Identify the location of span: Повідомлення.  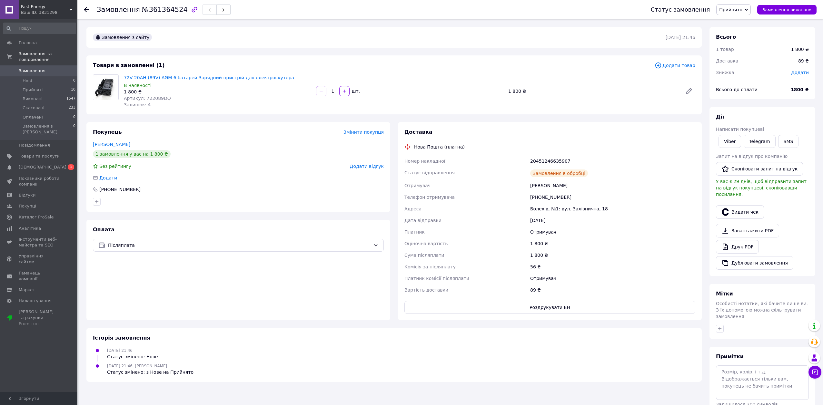
(34, 145).